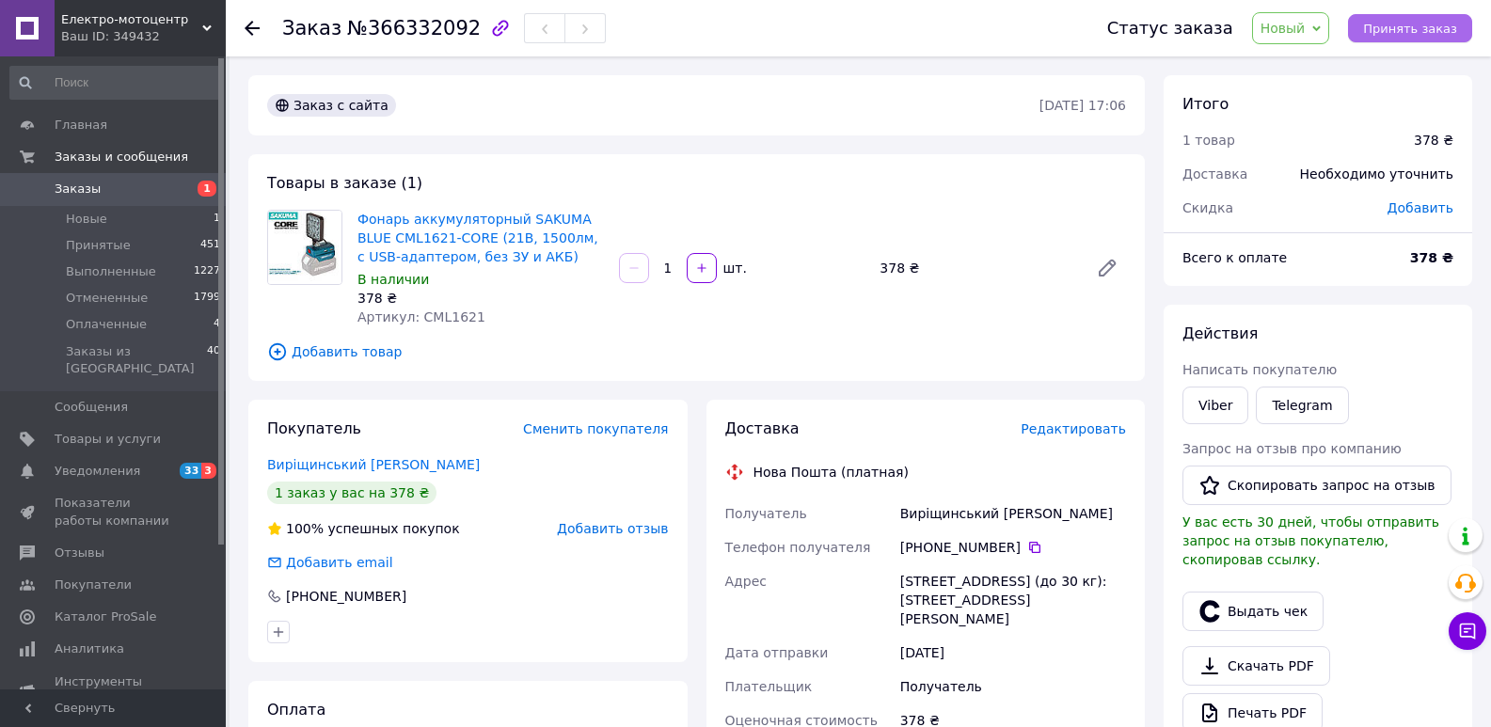  Describe the element at coordinates (1253, 611) in the screenshot. I see `button: Выдать чек` at that location.